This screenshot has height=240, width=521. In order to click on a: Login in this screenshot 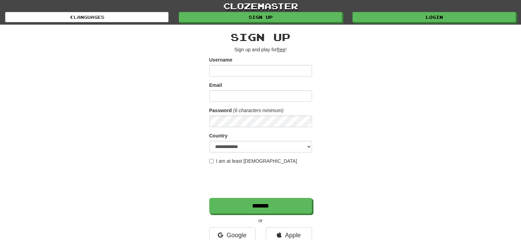, I will do `click(434, 17)`.